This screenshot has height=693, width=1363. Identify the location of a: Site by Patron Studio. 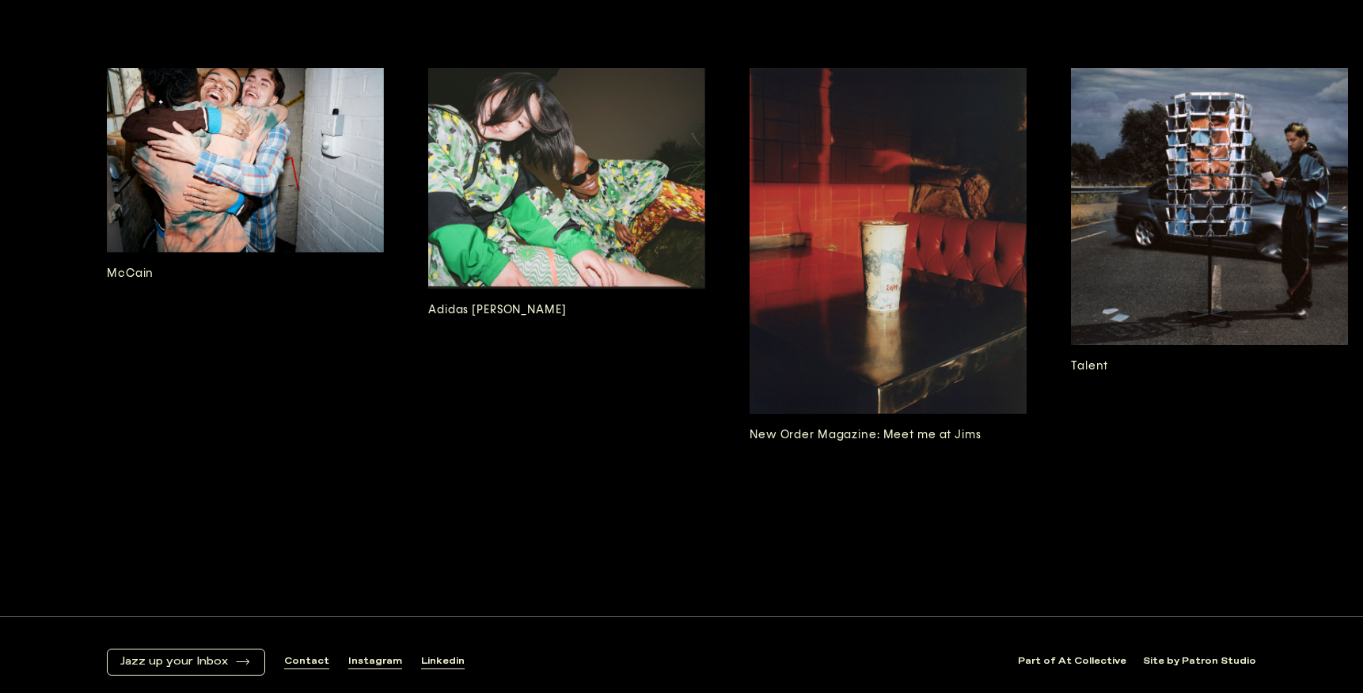
(1199, 661).